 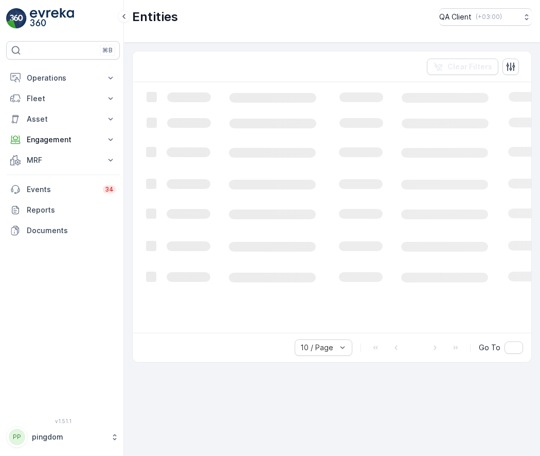 I want to click on img: logo, so click(x=16, y=19).